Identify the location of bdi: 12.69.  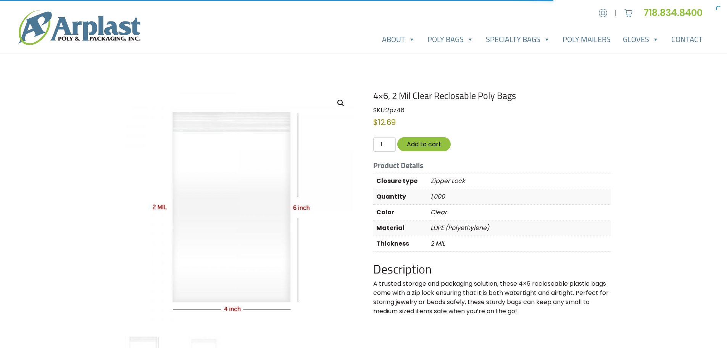
(384, 122).